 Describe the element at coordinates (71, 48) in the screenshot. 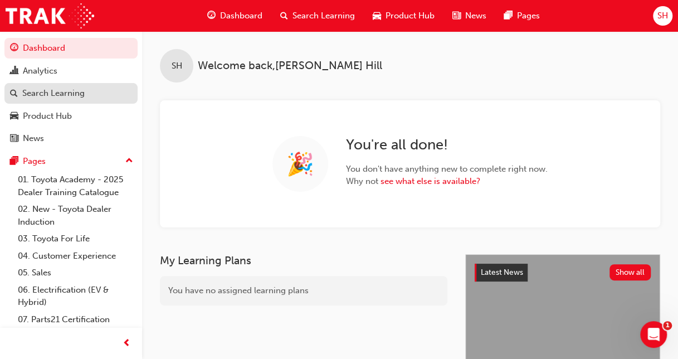

I see `a: Dashboard` at that location.